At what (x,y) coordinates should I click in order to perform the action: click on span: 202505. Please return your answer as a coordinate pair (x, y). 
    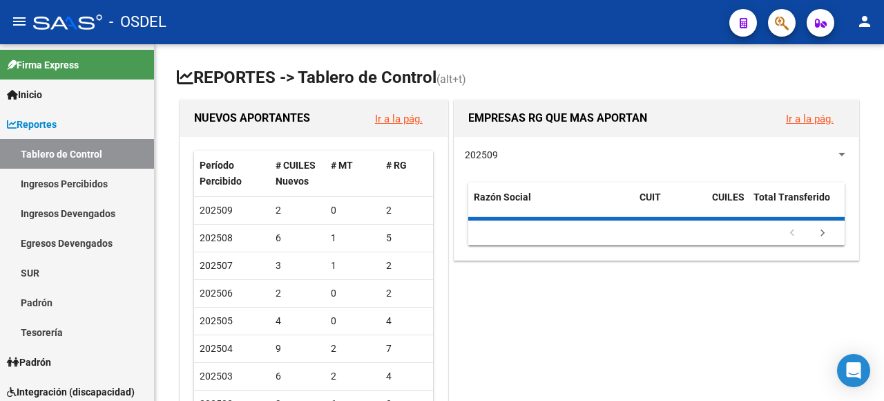
    Looking at the image, I should click on (216, 320).